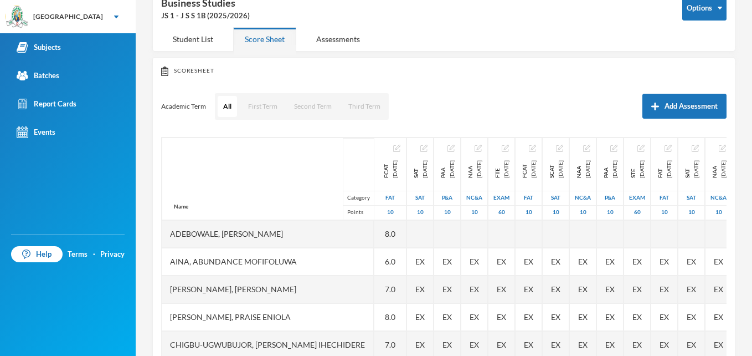 The height and width of the screenshot is (356, 752). Describe the element at coordinates (391, 289) in the screenshot. I see `div: 7.0` at that location.